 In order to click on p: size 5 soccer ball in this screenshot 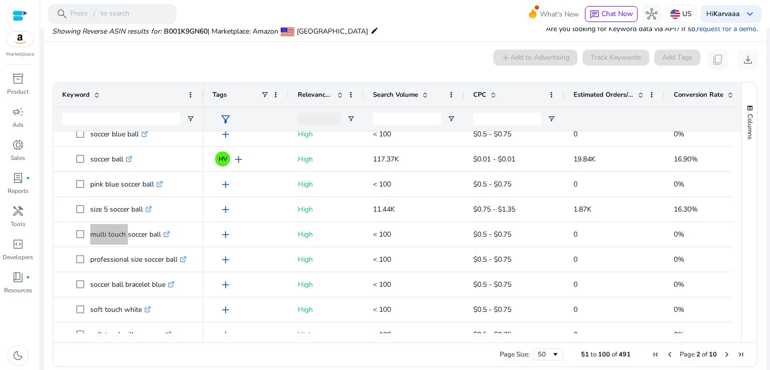, I will do `click(121, 209)`.